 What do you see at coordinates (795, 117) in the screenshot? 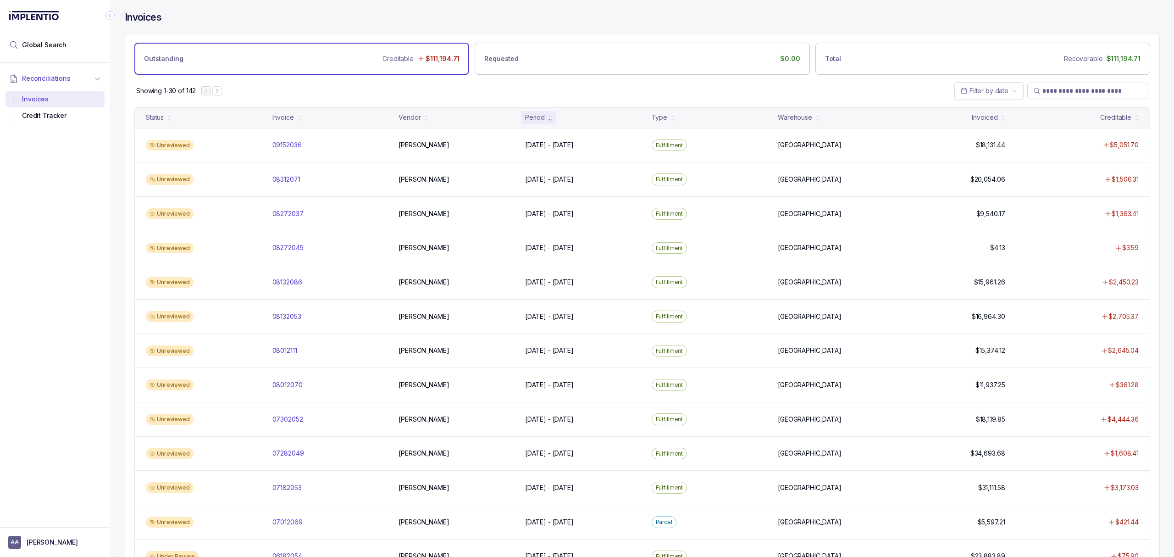
I see `div: Warehouse` at bounding box center [795, 117].